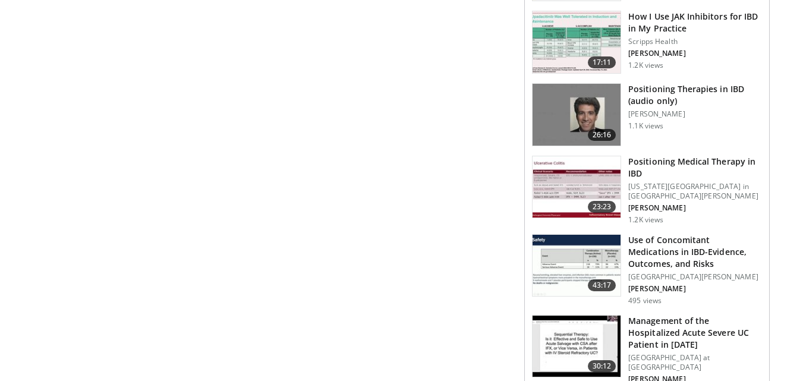 This screenshot has height=381, width=803. Describe the element at coordinates (695, 42) in the screenshot. I see `p: Scripps Health` at that location.